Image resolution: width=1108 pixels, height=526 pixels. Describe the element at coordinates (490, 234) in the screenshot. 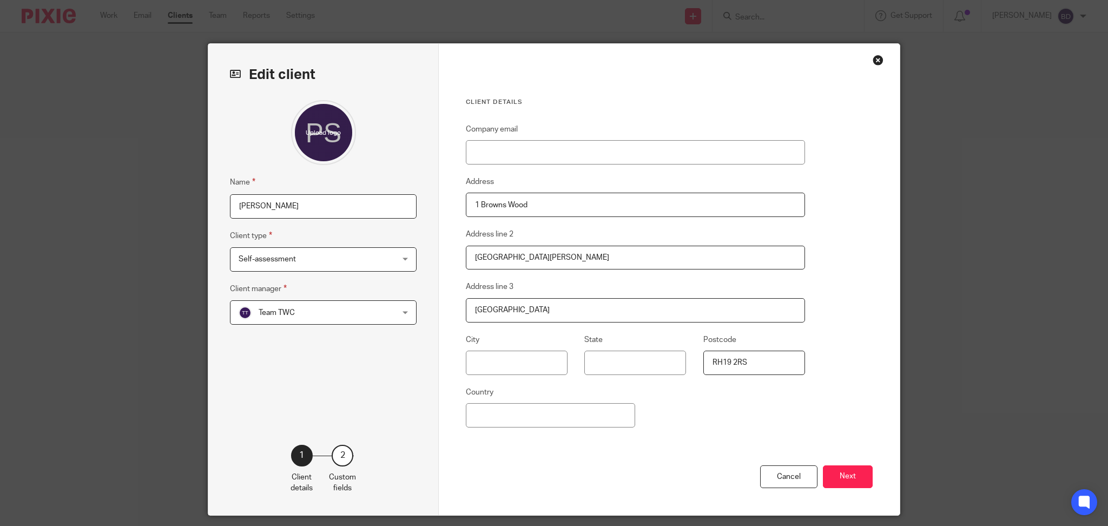

I see `label: Address line 2` at that location.